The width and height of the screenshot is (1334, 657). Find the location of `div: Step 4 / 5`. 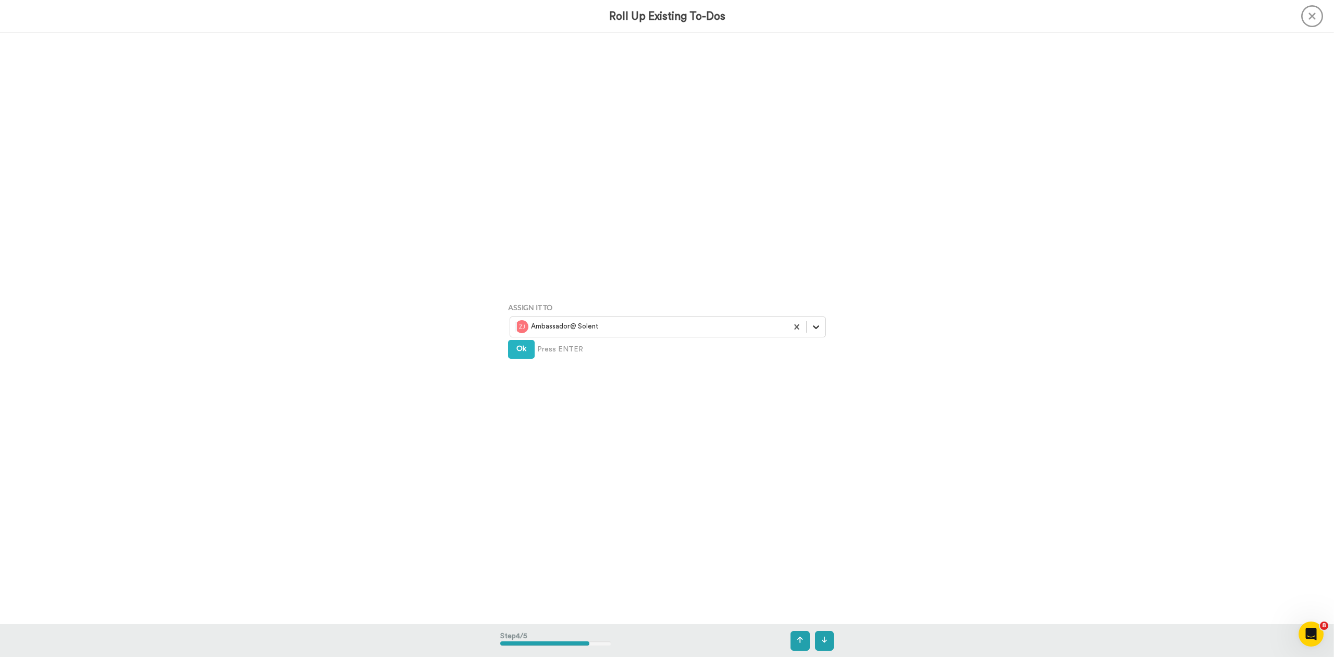

div: Step 4 / 5 is located at coordinates (556, 641).